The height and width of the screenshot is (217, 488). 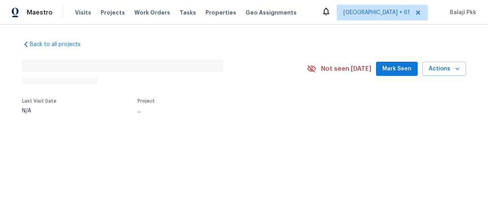 What do you see at coordinates (444, 69) in the screenshot?
I see `button: Actions` at bounding box center [444, 69].